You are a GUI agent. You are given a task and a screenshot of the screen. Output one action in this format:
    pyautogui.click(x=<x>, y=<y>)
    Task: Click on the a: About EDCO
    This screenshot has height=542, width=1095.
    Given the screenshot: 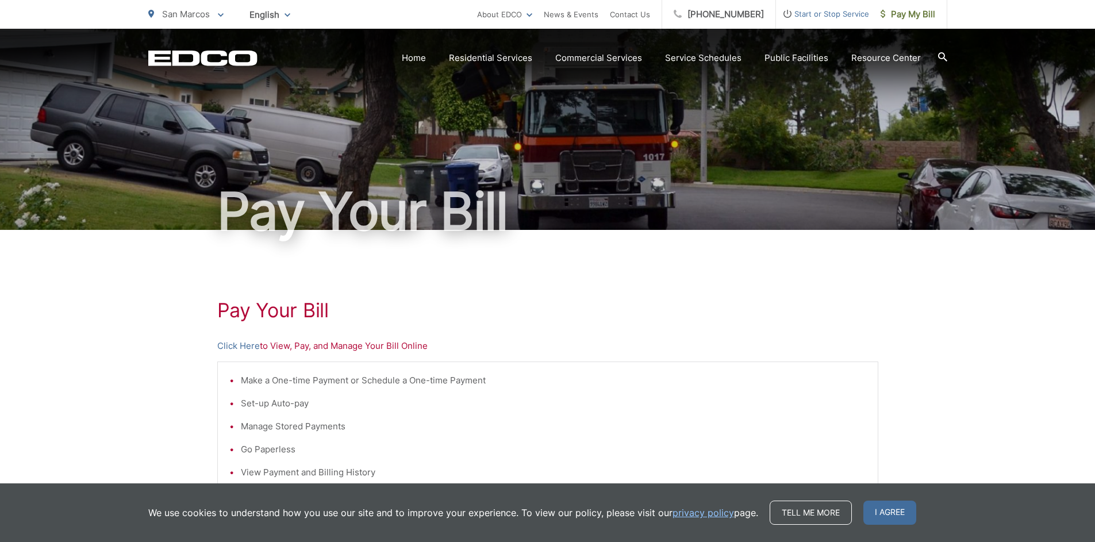 What is the action you would take?
    pyautogui.click(x=505, y=14)
    